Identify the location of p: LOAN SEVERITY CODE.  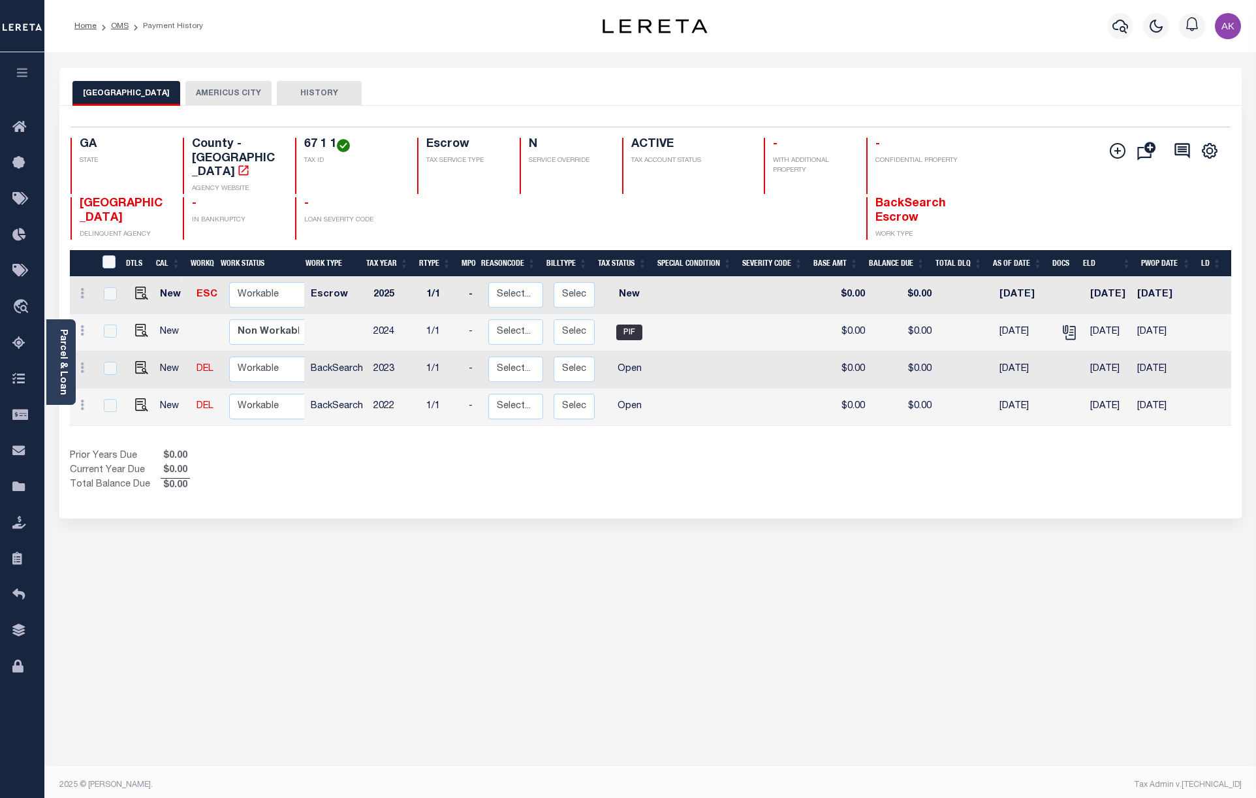
(352, 220).